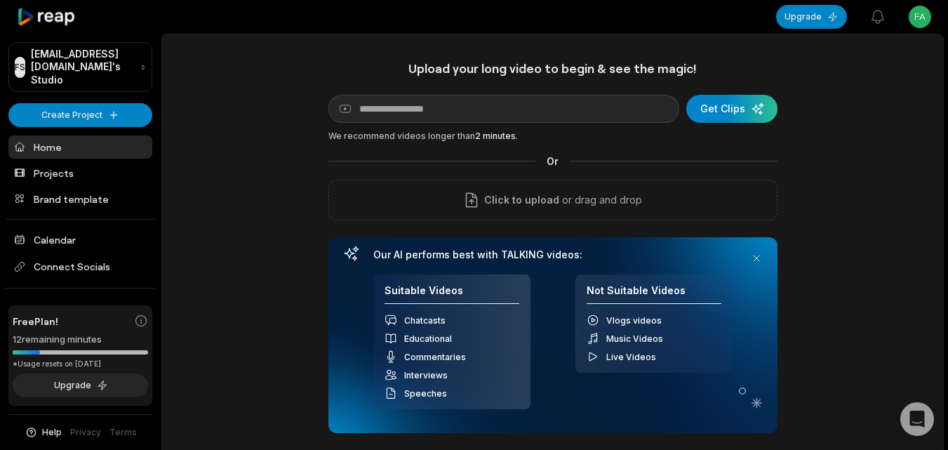 The height and width of the screenshot is (450, 948). Describe the element at coordinates (424, 320) in the screenshot. I see `span: Chatcasts` at that location.